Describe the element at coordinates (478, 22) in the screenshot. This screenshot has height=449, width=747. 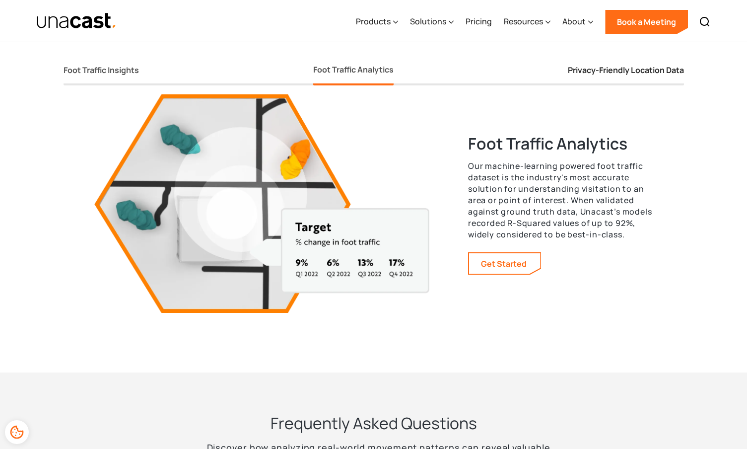
I see `a: Pricing` at that location.